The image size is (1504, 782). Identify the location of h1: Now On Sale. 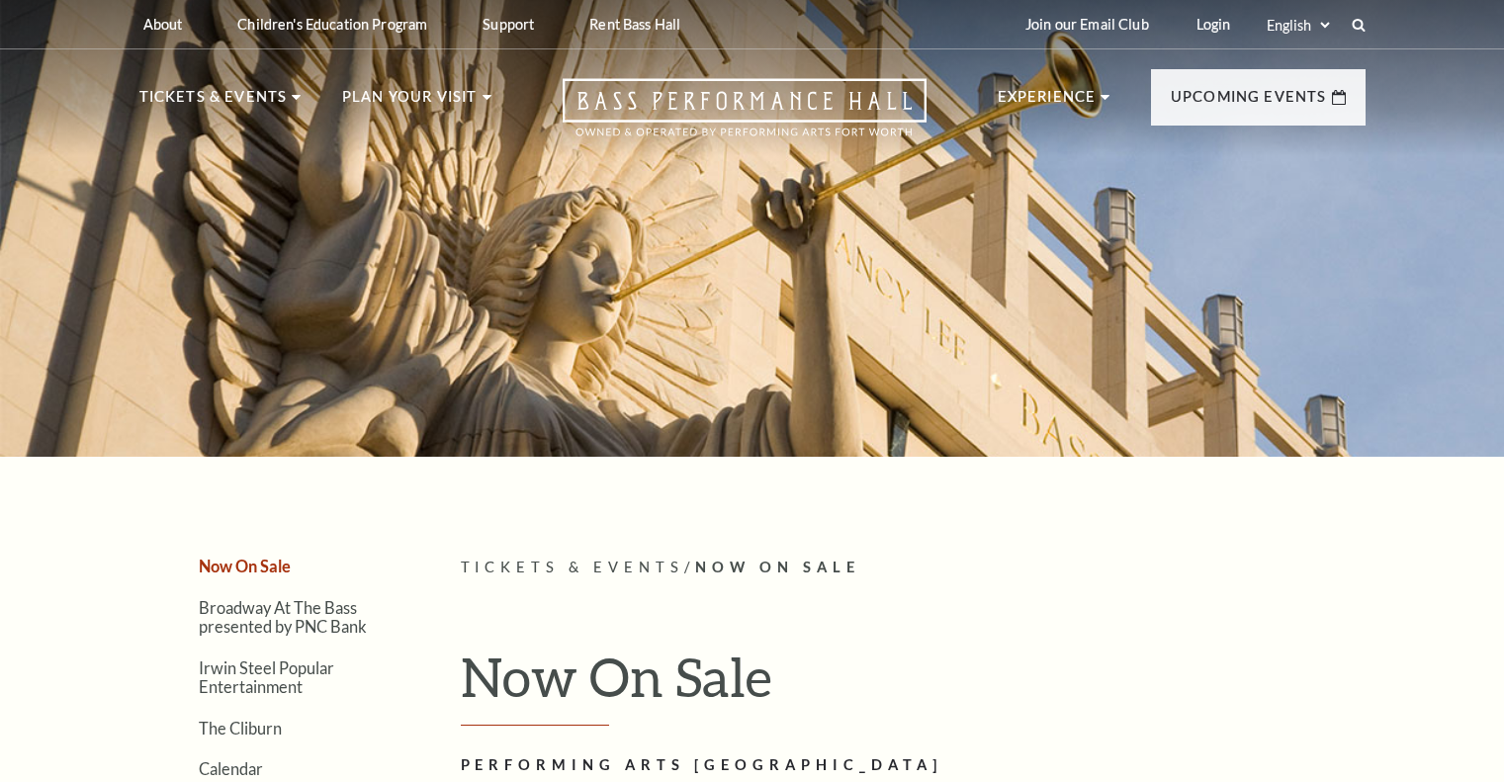
(913, 685).